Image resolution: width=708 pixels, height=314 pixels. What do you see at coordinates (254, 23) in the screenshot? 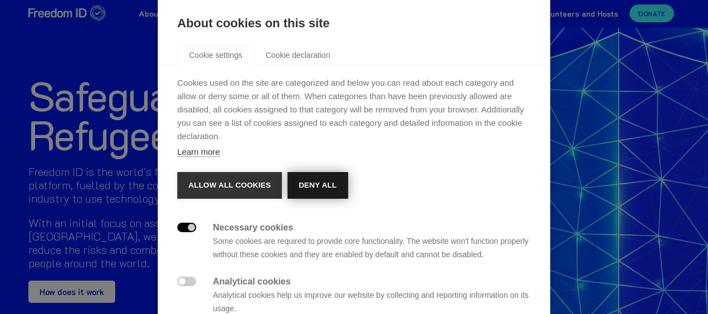
I see `strong: About cookies on this site` at bounding box center [254, 23].